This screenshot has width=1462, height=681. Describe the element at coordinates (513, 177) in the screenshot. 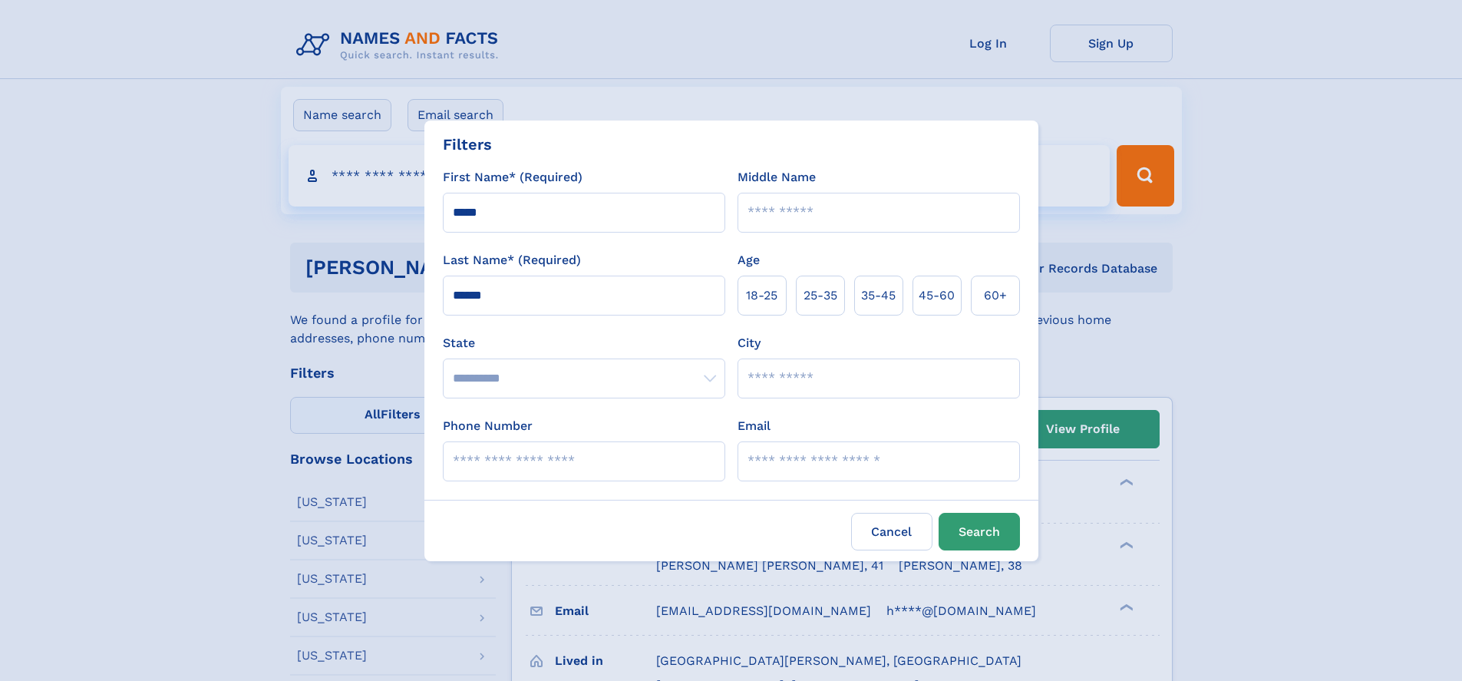

I see `label: First Name* (Required)` at that location.